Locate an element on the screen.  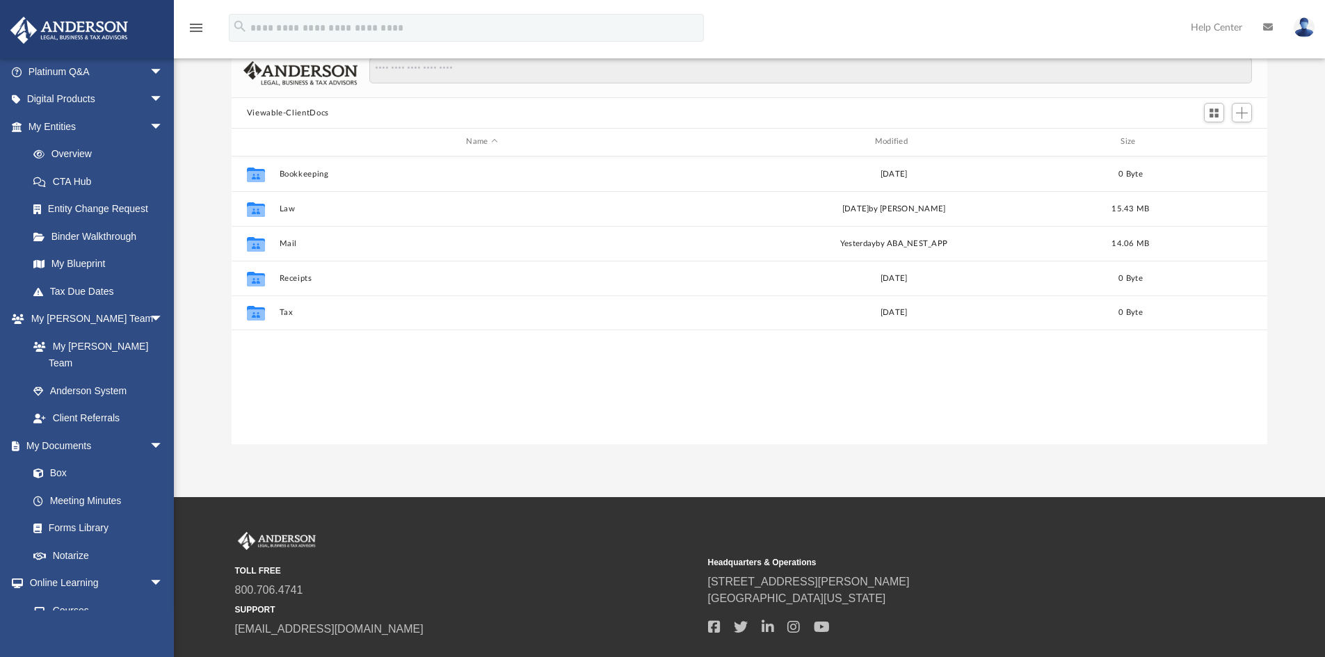
img: User Pic is located at coordinates (1304, 27).